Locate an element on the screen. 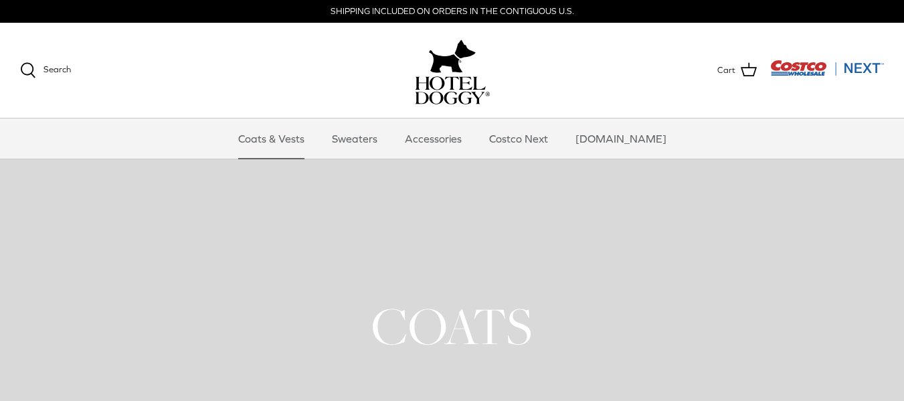 Image resolution: width=904 pixels, height=401 pixels. h1: COATS is located at coordinates (452, 326).